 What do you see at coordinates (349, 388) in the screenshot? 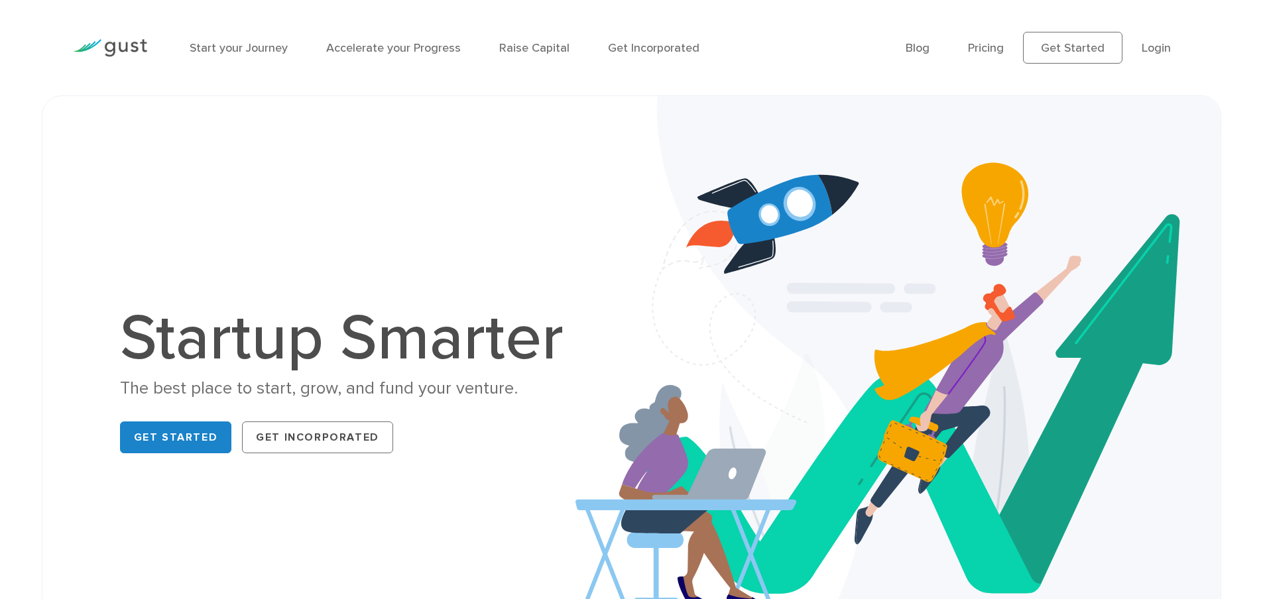
I see `div: The best place to start, grow, and fund your venture.` at bounding box center [349, 388].